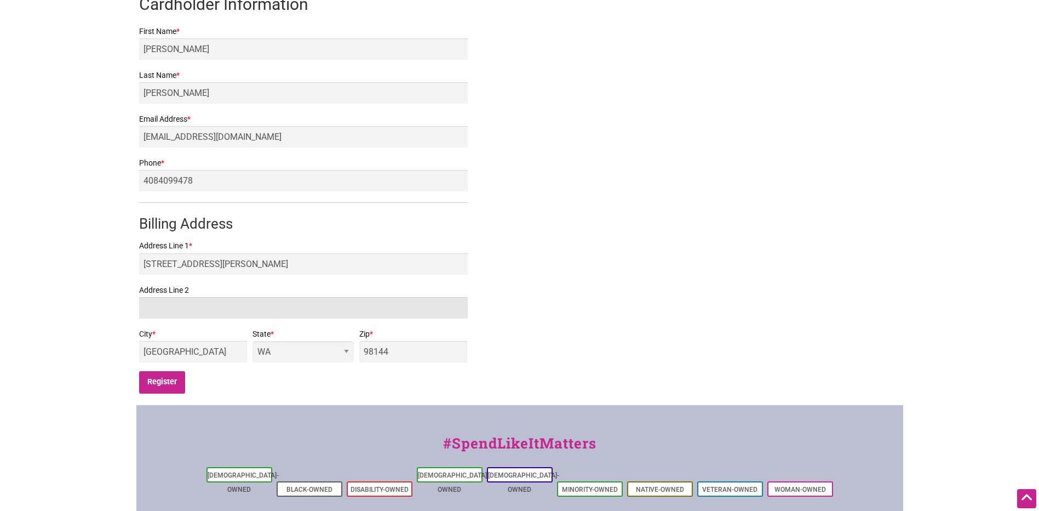 The width and height of the screenshot is (1039, 511). What do you see at coordinates (304, 31) in the screenshot?
I see `label: First Name` at bounding box center [304, 31].